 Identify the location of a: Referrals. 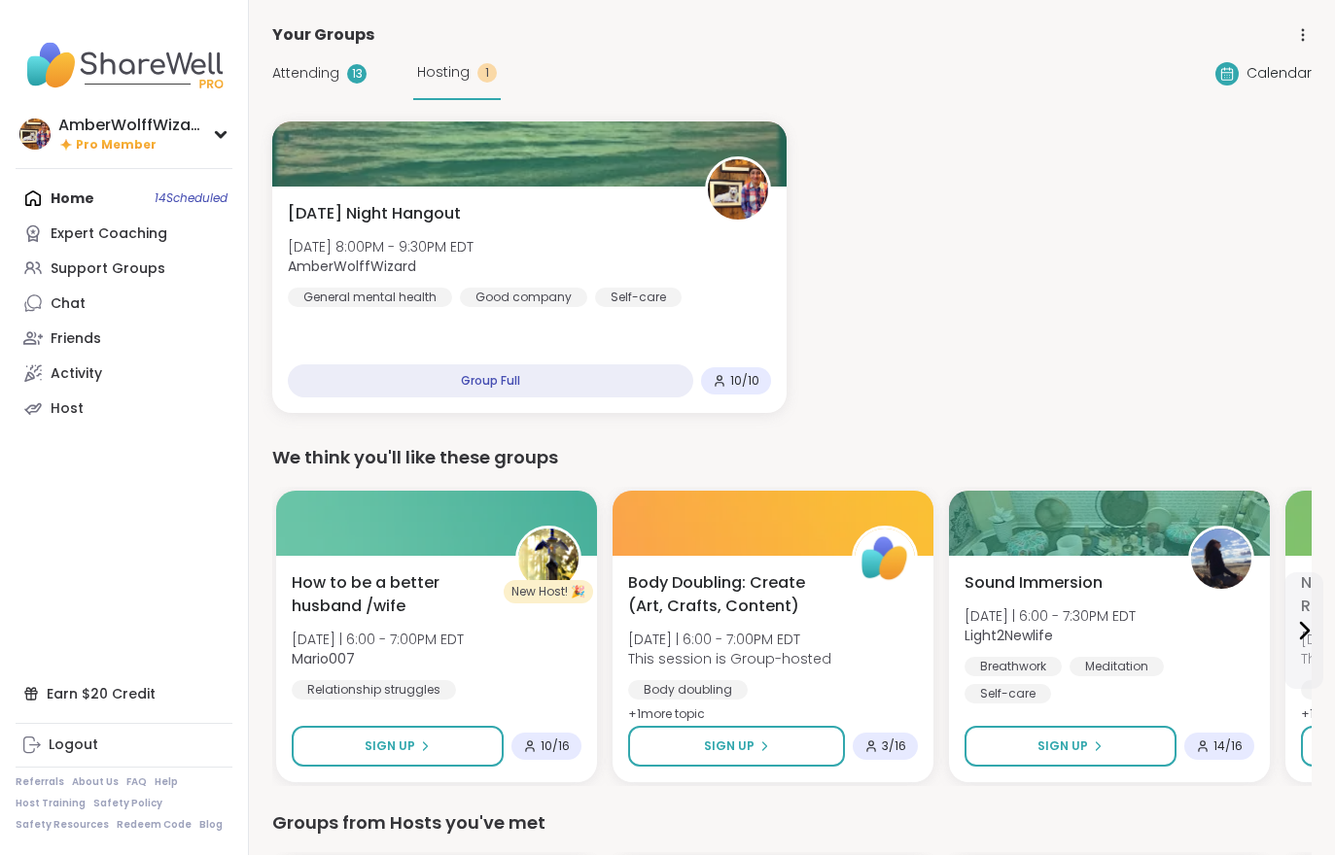
(40, 782).